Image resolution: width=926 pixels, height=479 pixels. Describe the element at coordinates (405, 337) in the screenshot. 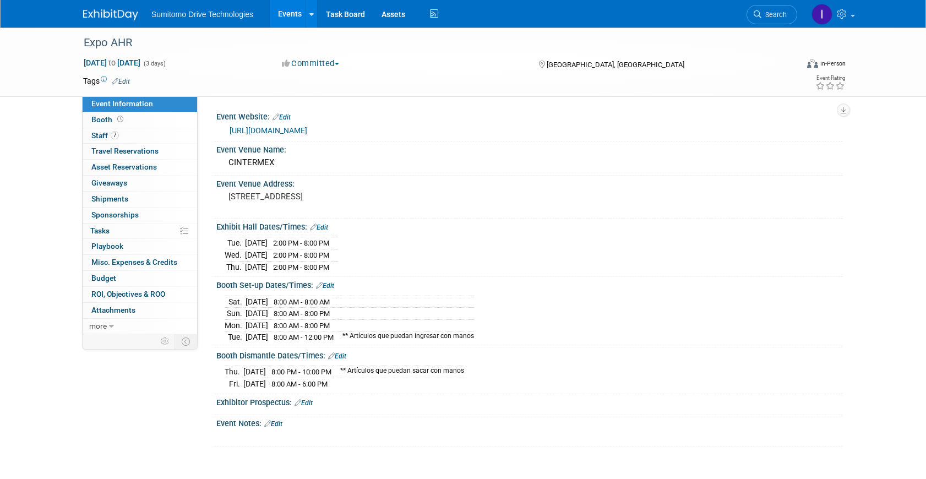

I see `td: ** Artículos que puedan ingresar con manos` at that location.